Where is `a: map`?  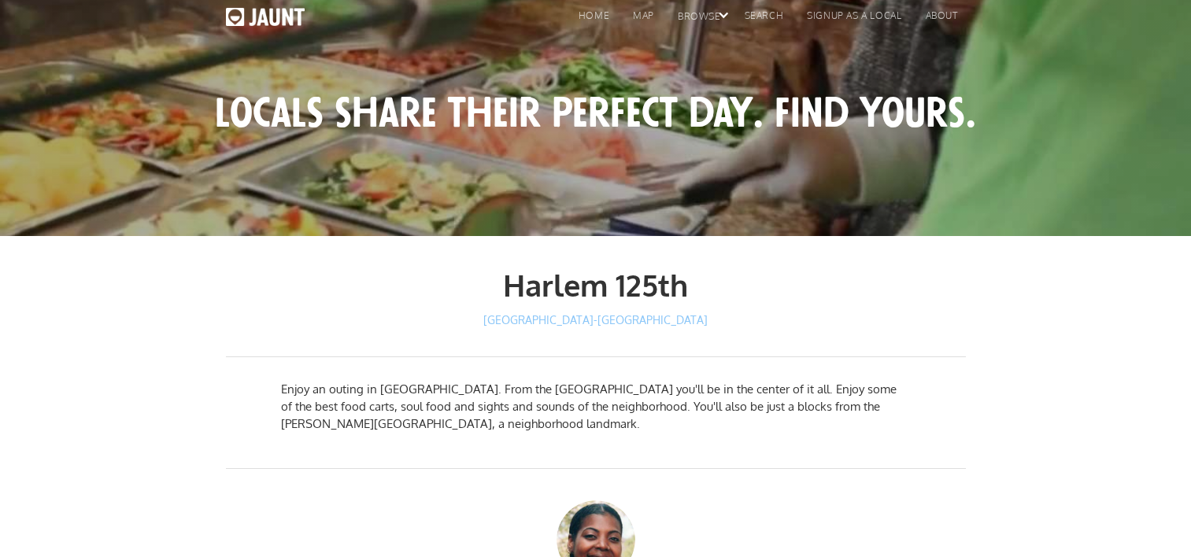 a: map is located at coordinates (639, 20).